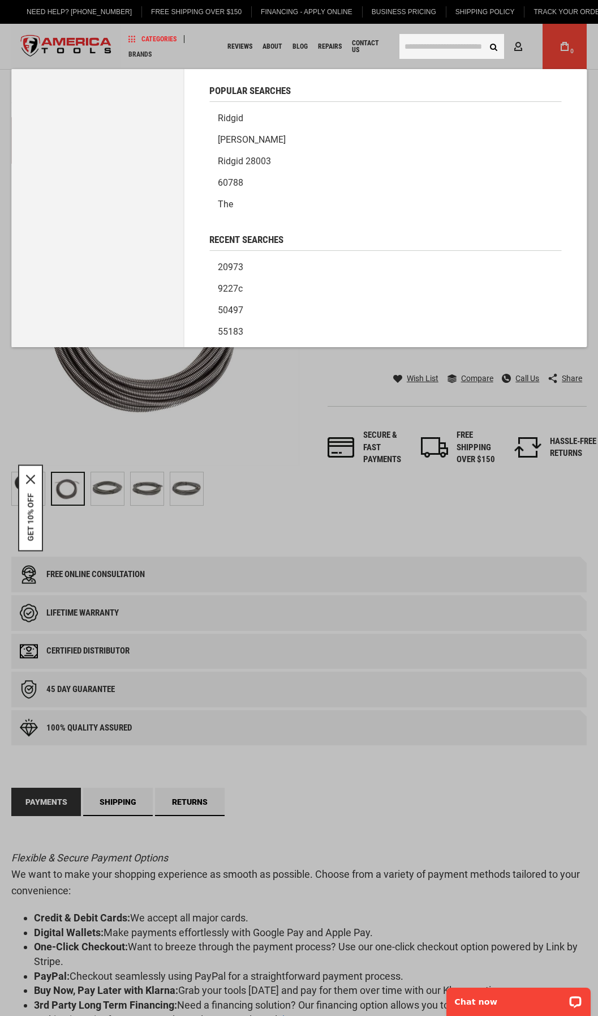 This screenshot has width=598, height=1016. Describe the element at coordinates (31, 479) in the screenshot. I see `svg: close icon` at that location.